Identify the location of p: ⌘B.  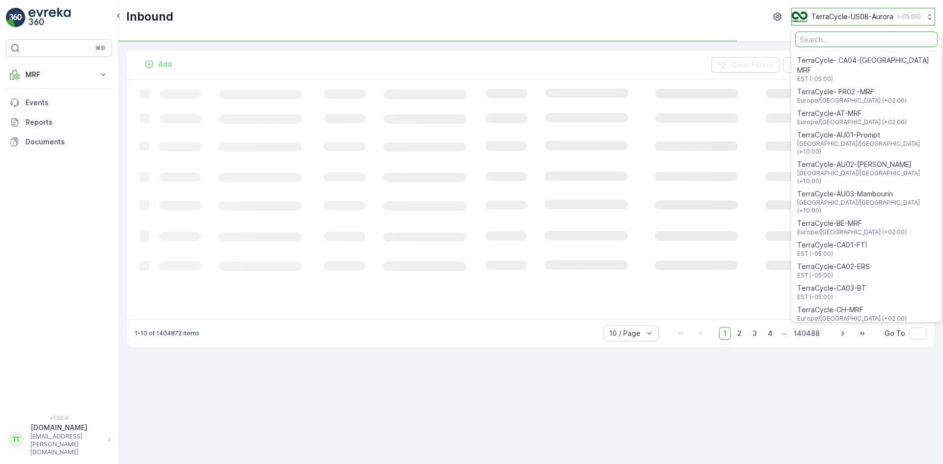
(100, 48).